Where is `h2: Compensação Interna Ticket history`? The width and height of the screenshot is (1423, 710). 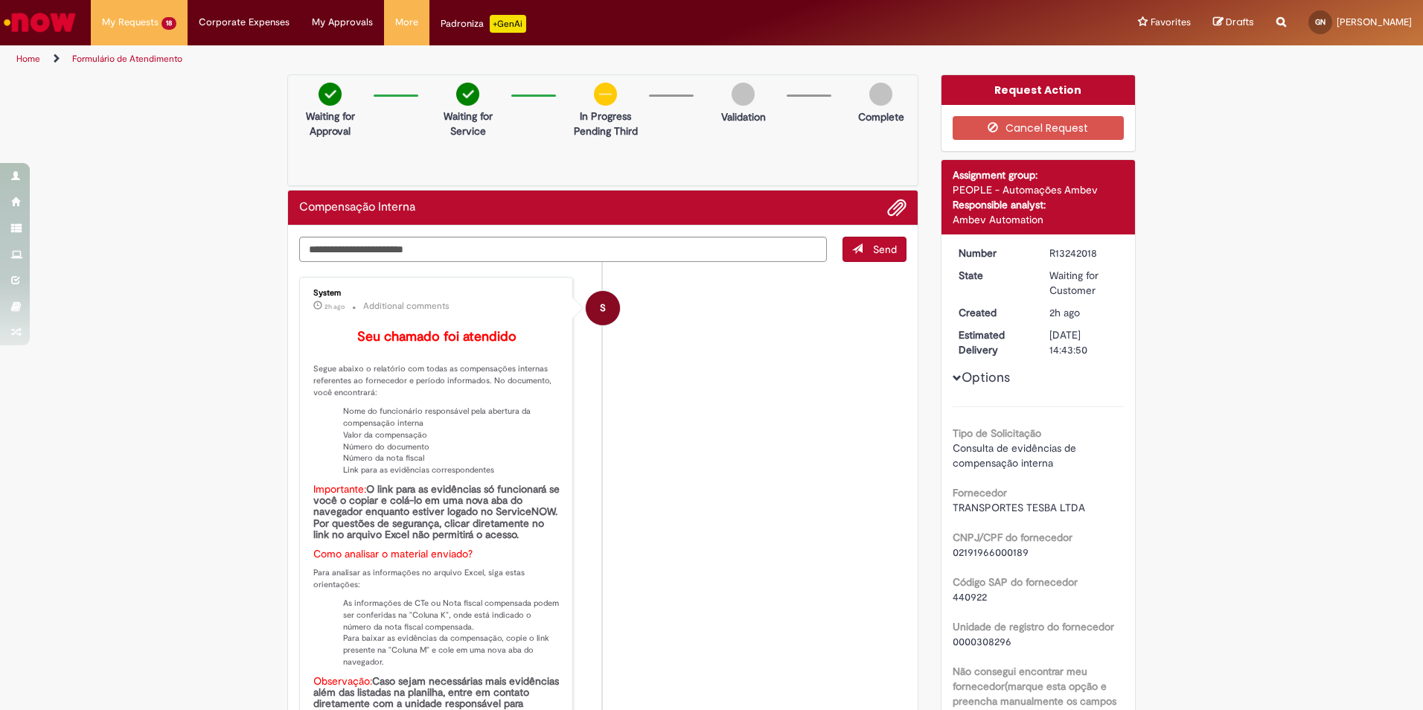 h2: Compensação Interna Ticket history is located at coordinates (357, 208).